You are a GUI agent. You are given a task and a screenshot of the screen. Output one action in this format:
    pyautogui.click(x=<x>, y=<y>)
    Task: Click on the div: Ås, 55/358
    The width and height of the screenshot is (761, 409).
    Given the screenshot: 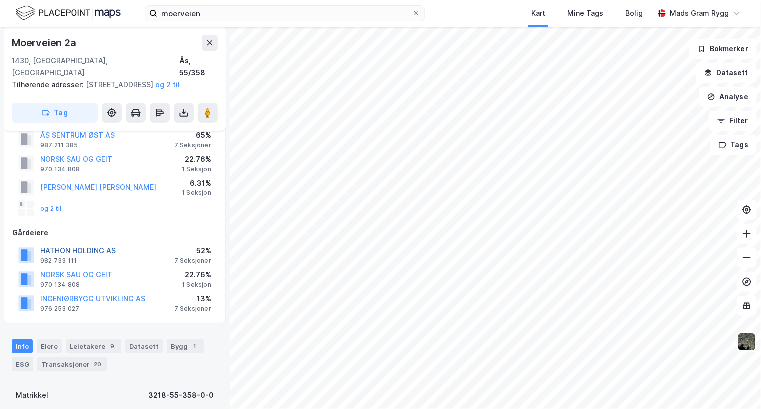 What is the action you would take?
    pyautogui.click(x=198, y=67)
    